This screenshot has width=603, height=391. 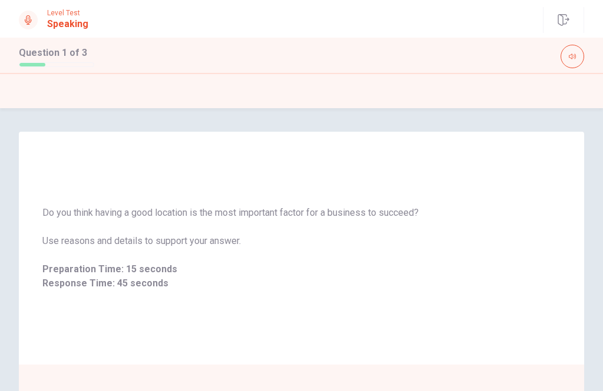 What do you see at coordinates (57, 53) in the screenshot?
I see `h1: Question 1 of 3` at bounding box center [57, 53].